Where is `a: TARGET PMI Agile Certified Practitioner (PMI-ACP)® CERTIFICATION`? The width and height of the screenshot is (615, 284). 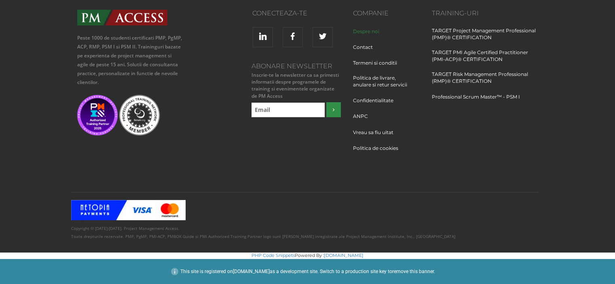
a: TARGET PMI Agile Certified Practitioner (PMI-ACP)® CERTIFICATION is located at coordinates (485, 60).